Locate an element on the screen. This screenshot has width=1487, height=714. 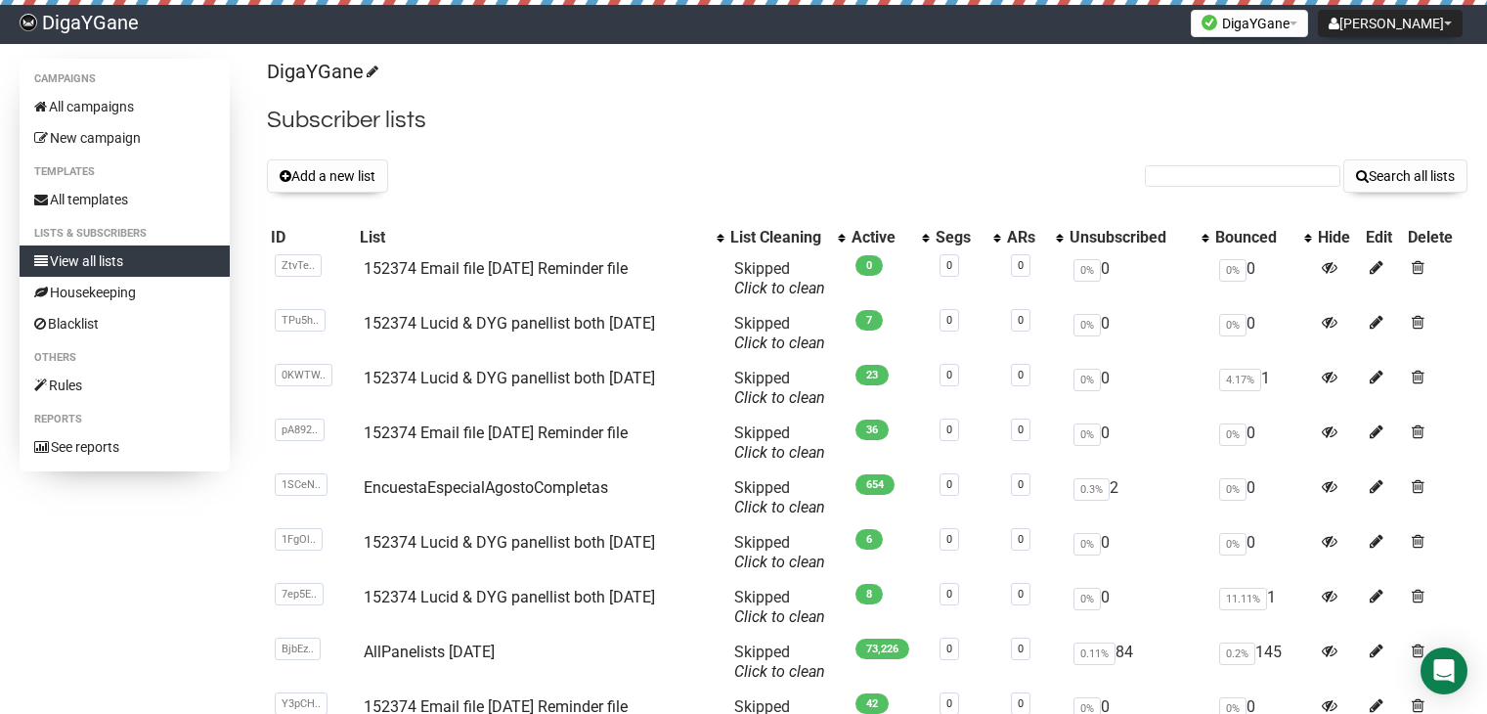
span: 73,226 is located at coordinates (882, 648).